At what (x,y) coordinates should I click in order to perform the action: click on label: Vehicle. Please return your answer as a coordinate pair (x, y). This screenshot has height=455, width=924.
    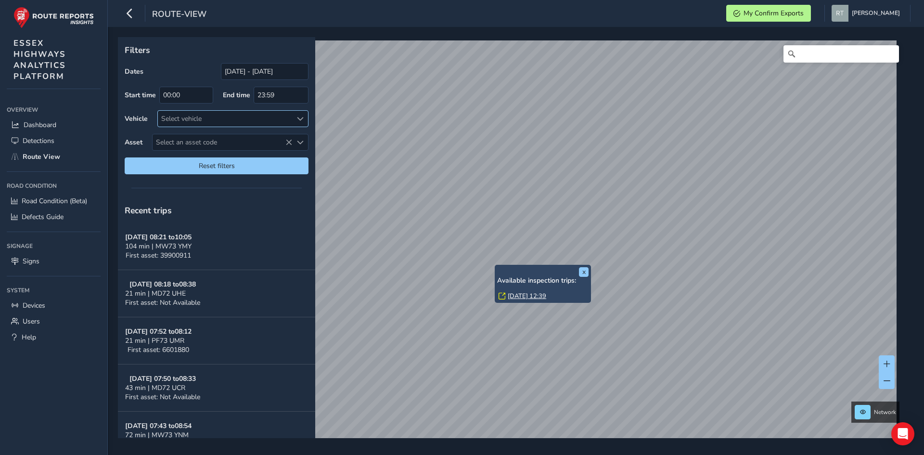
    Looking at the image, I should click on (136, 118).